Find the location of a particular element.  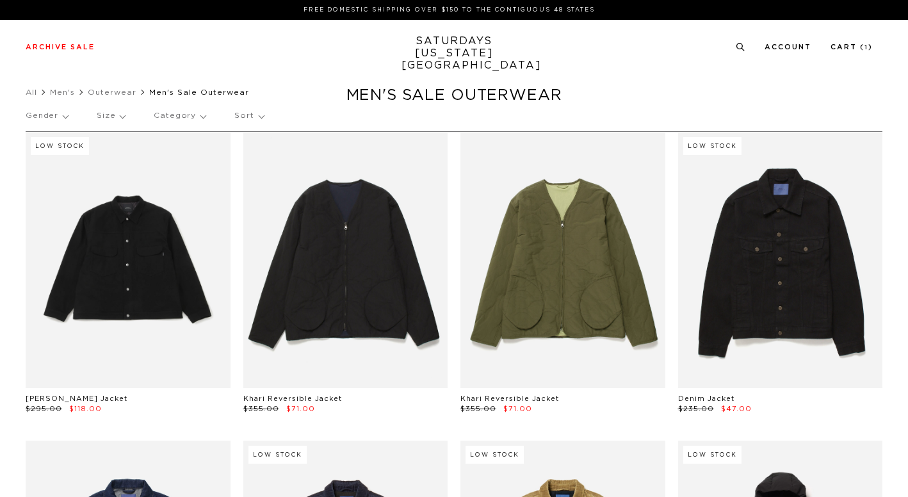

p: Gender is located at coordinates (47, 116).